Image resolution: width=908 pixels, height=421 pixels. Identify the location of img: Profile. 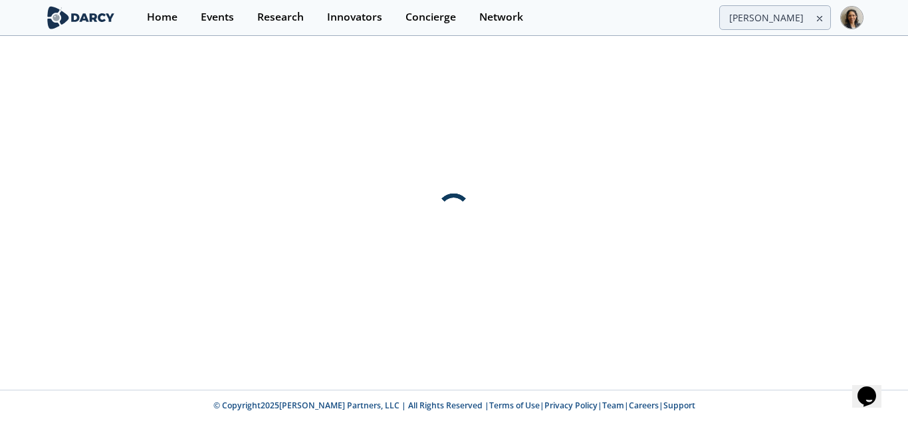
(852, 17).